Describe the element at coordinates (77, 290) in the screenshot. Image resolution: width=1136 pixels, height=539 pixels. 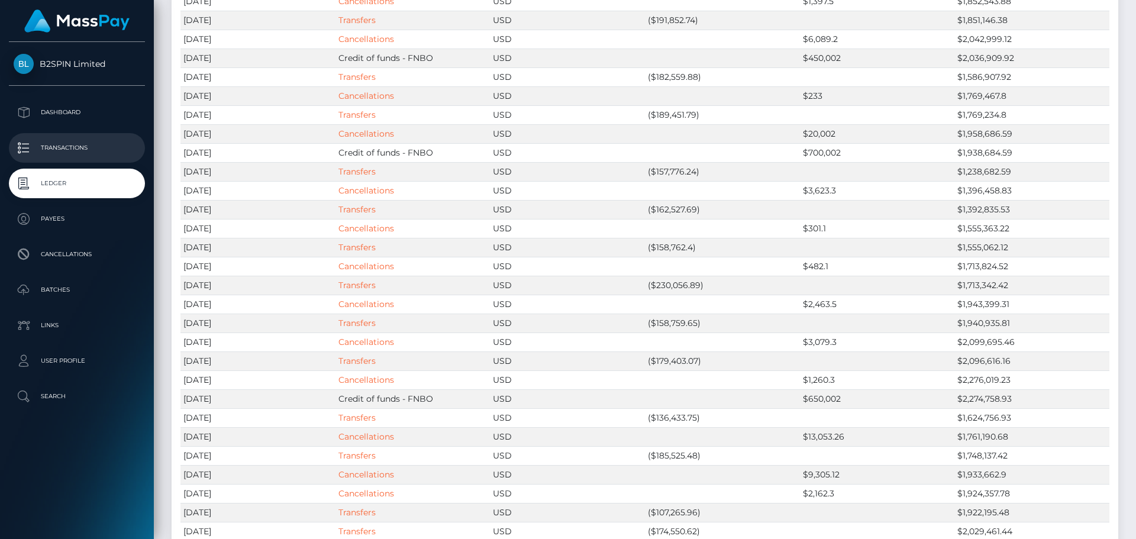
I see `p: Batches` at that location.